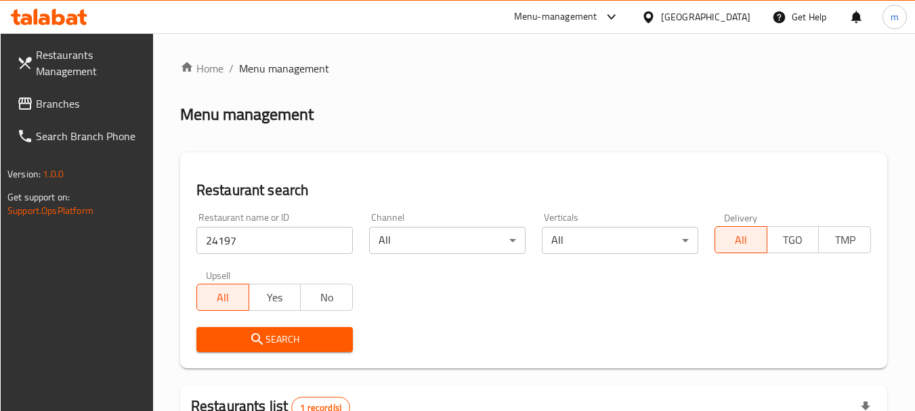  Describe the element at coordinates (534, 190) in the screenshot. I see `h2: Restaurant search` at that location.